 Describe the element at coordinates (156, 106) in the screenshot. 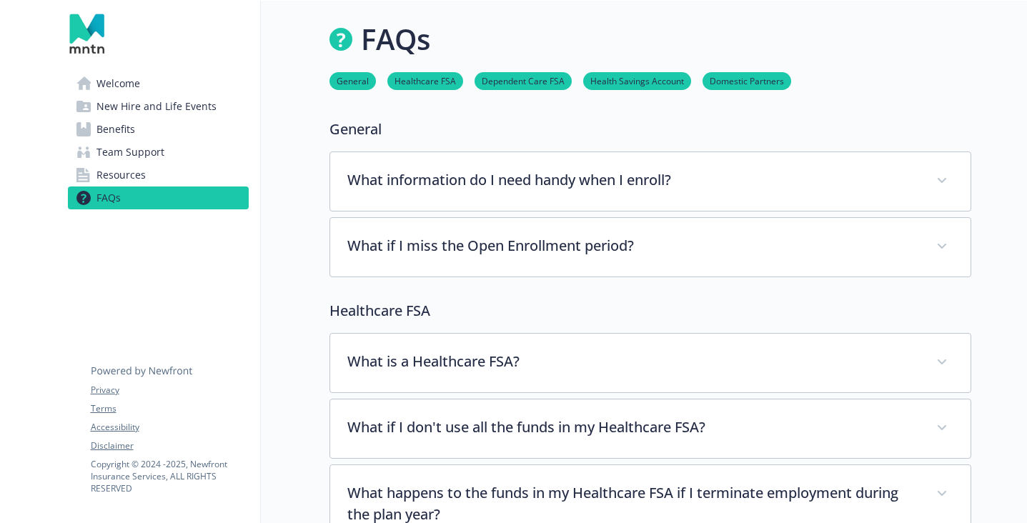

I see `span: New Hire and Life Events` at that location.